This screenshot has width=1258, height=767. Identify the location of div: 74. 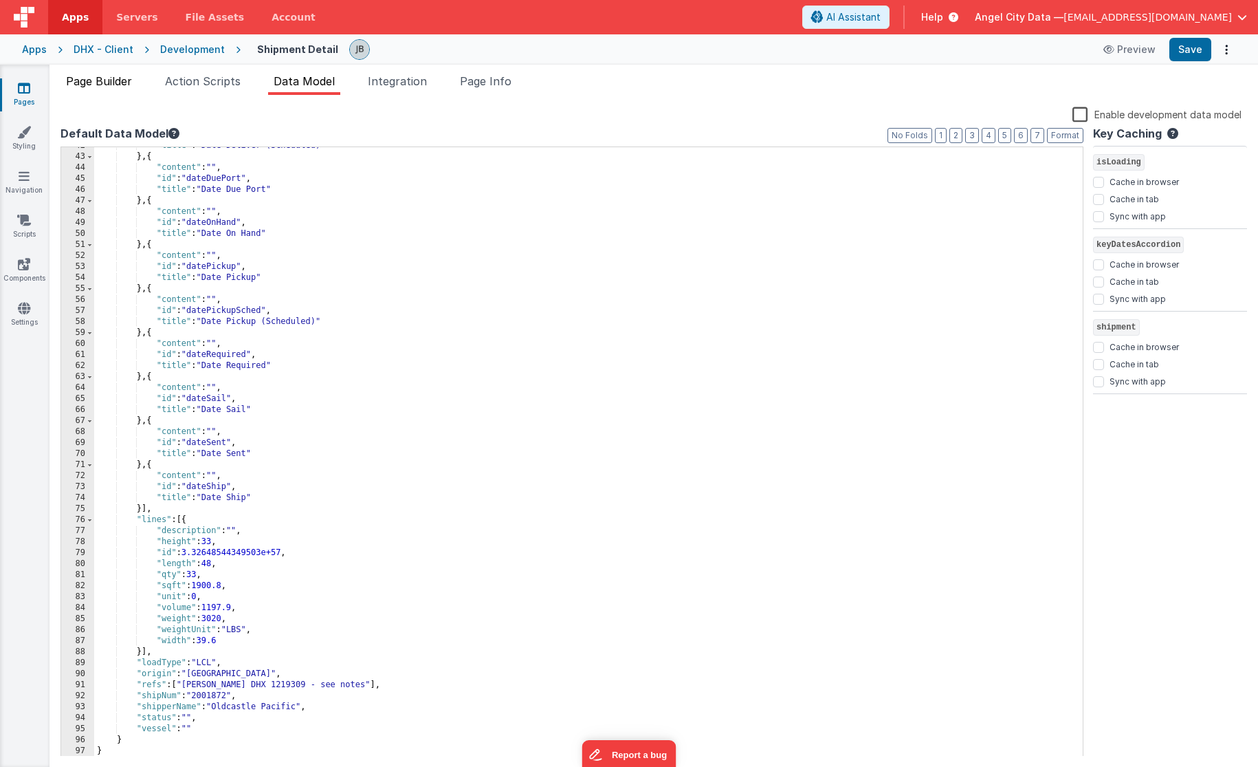
(78, 498).